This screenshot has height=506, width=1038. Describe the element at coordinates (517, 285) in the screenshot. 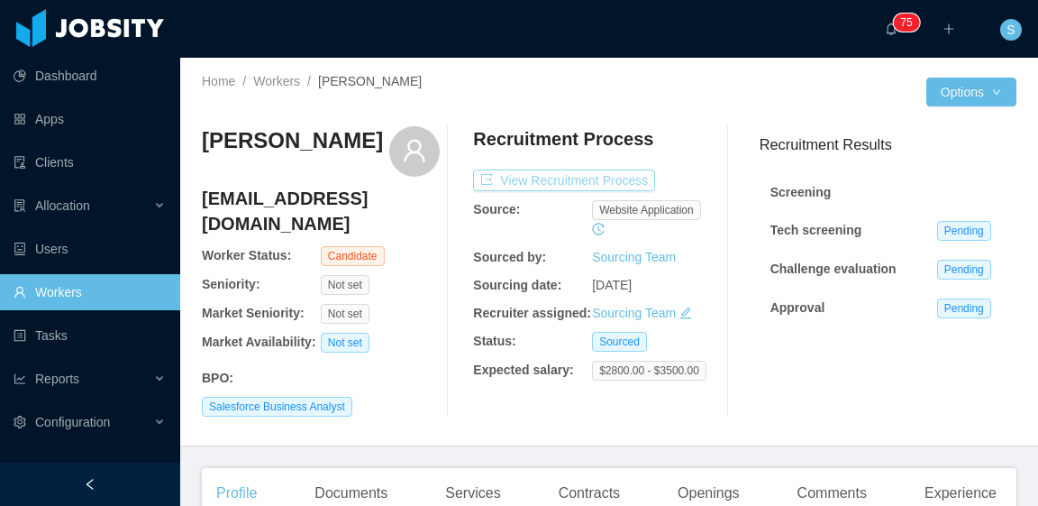

I see `b: Sourcing date:` at that location.